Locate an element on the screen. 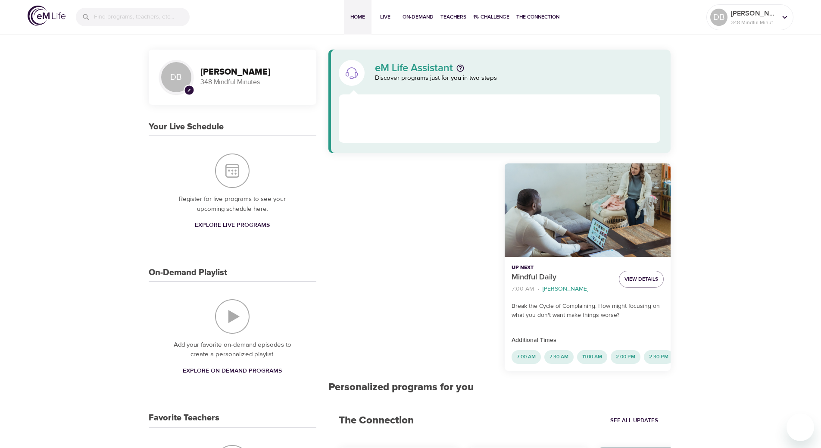 The height and width of the screenshot is (448, 821). a: See All Updates is located at coordinates (634, 420).